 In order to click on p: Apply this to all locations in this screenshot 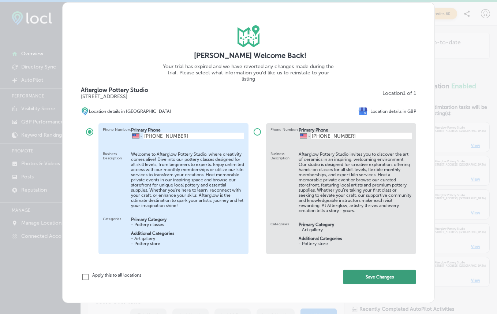, I will do `click(117, 277)`.